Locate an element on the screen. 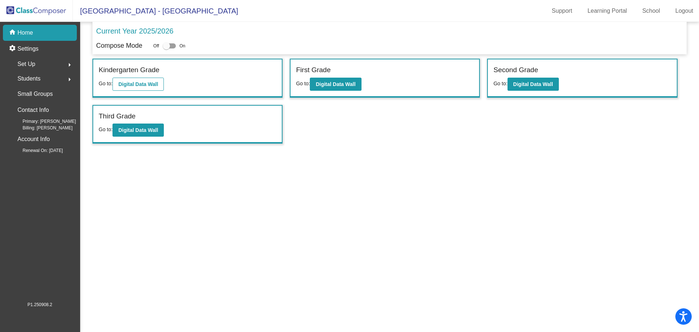 This screenshot has height=332, width=699. mat-icon: settings is located at coordinates (13, 49).